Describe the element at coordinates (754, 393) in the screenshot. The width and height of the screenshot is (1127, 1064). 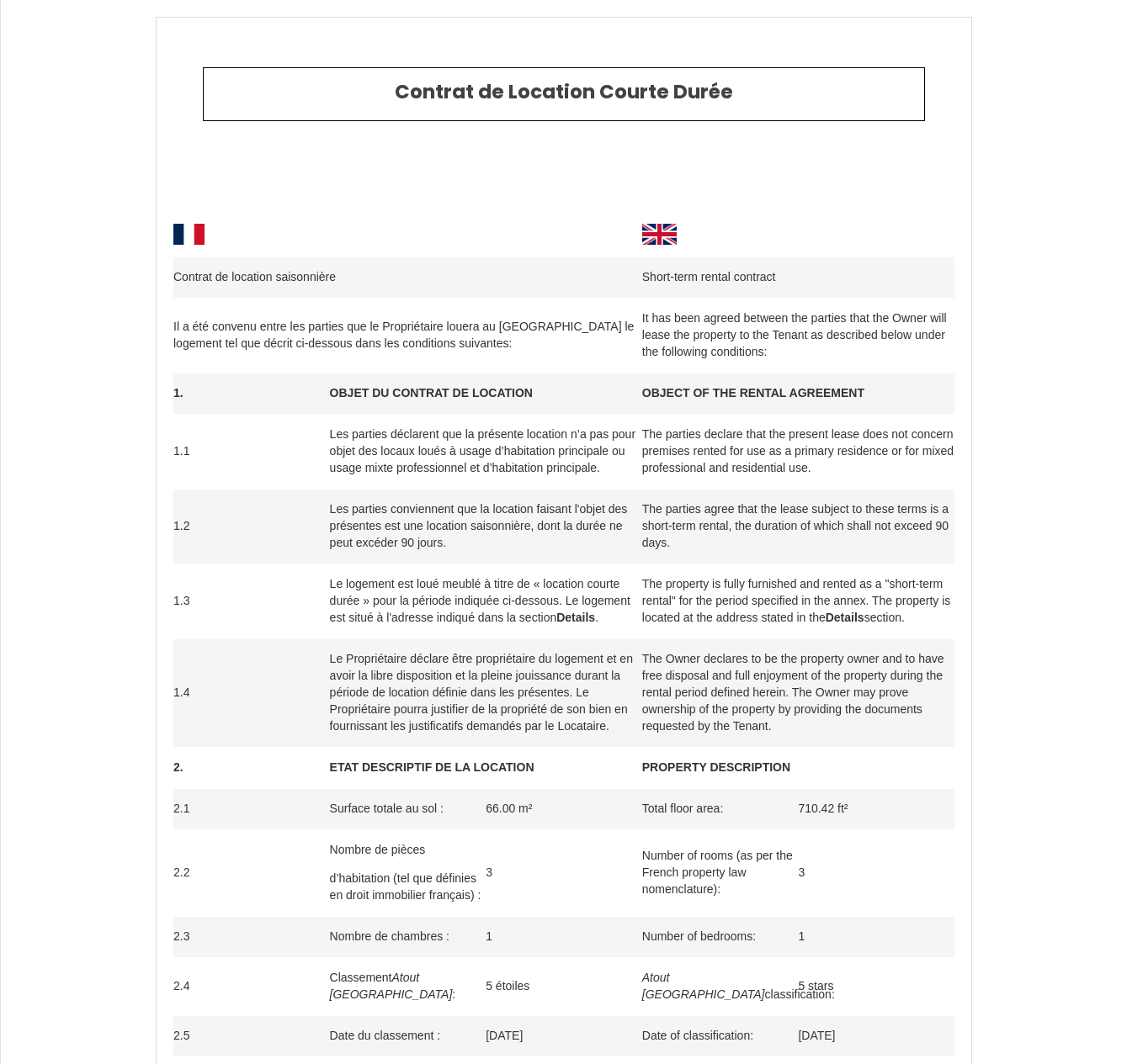
I see `strong: OBJECT OF THE RENTAL AGREEMENT` at that location.